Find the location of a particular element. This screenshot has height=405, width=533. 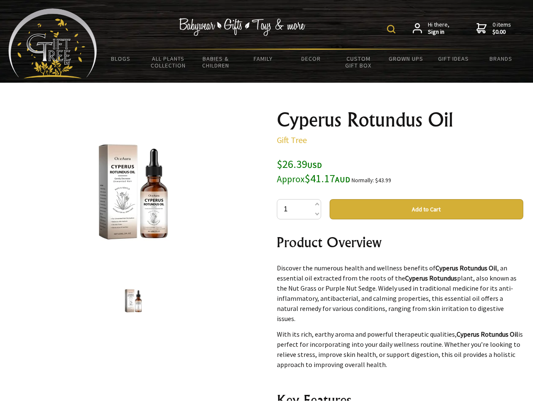

a: All Plants Collection is located at coordinates (168, 62).